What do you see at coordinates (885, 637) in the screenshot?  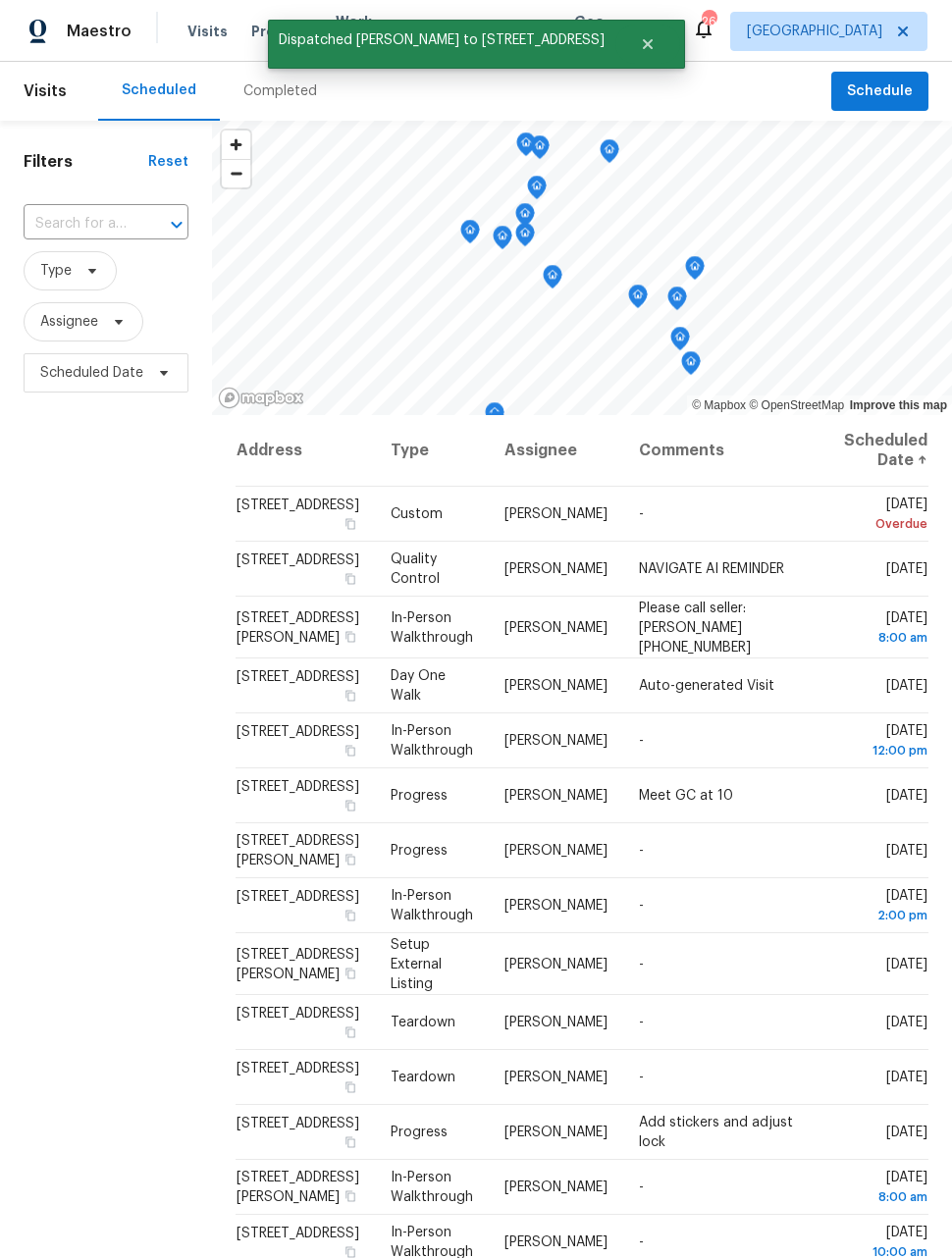 I see `div: 8:00 am` at bounding box center [885, 637].